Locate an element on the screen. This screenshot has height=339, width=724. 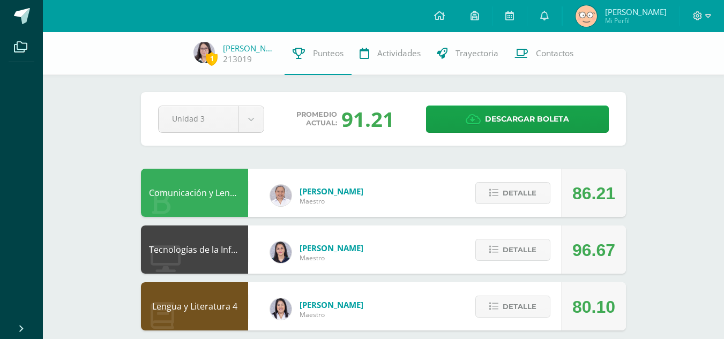
a: Trayectoria is located at coordinates (467, 54).